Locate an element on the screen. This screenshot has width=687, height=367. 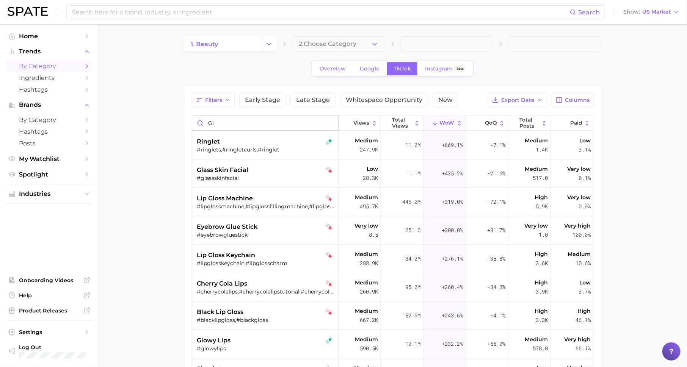
span: 28.3k is located at coordinates (370, 178).